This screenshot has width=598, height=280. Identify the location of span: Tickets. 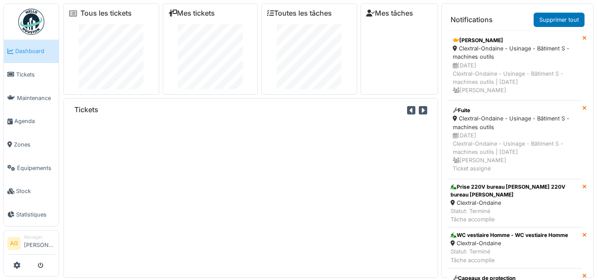
(36, 74).